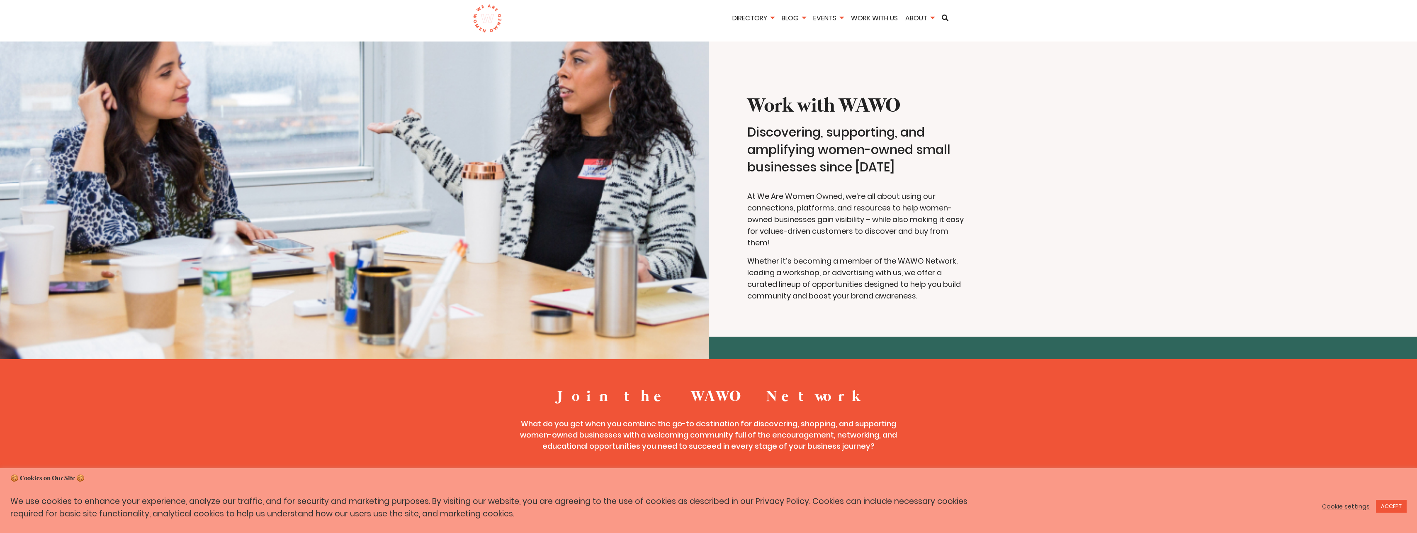 The image size is (1417, 533). I want to click on h1: Work with WAWO, so click(857, 106).